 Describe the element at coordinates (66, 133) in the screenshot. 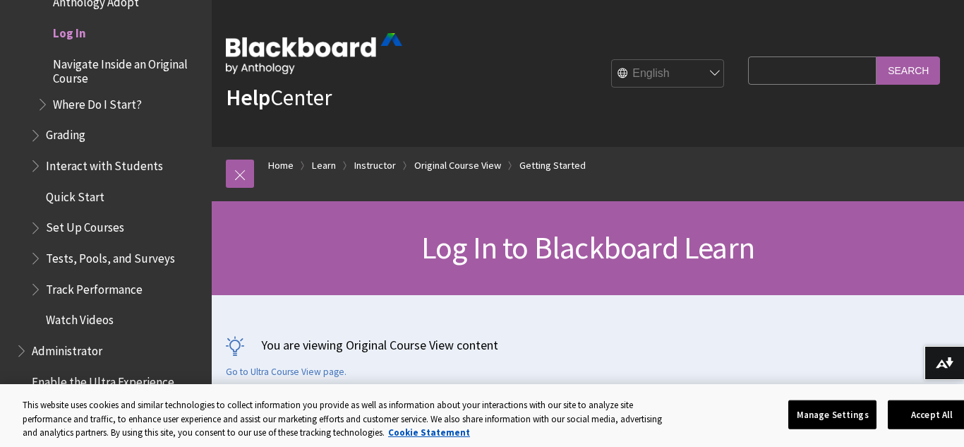

I see `span: Grading` at that location.